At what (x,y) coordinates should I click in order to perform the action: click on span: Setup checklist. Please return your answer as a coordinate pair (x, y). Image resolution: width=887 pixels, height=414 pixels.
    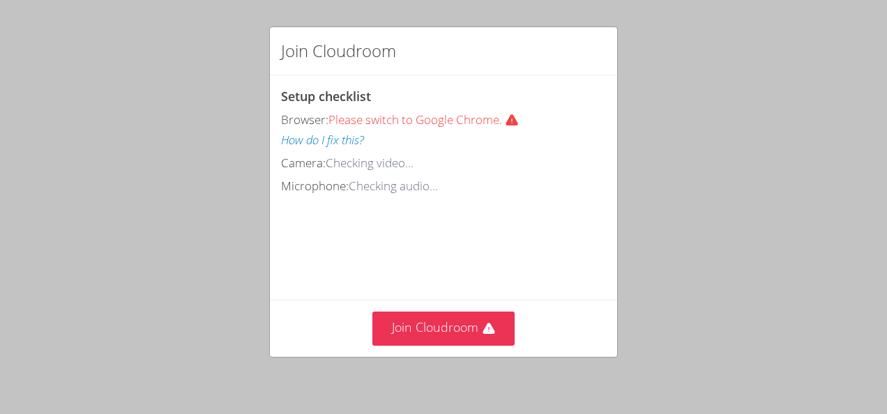
    Looking at the image, I should click on (326, 96).